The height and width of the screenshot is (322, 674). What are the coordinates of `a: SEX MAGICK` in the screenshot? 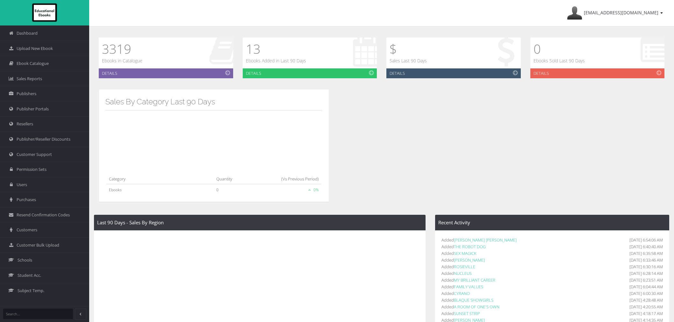 It's located at (465, 253).